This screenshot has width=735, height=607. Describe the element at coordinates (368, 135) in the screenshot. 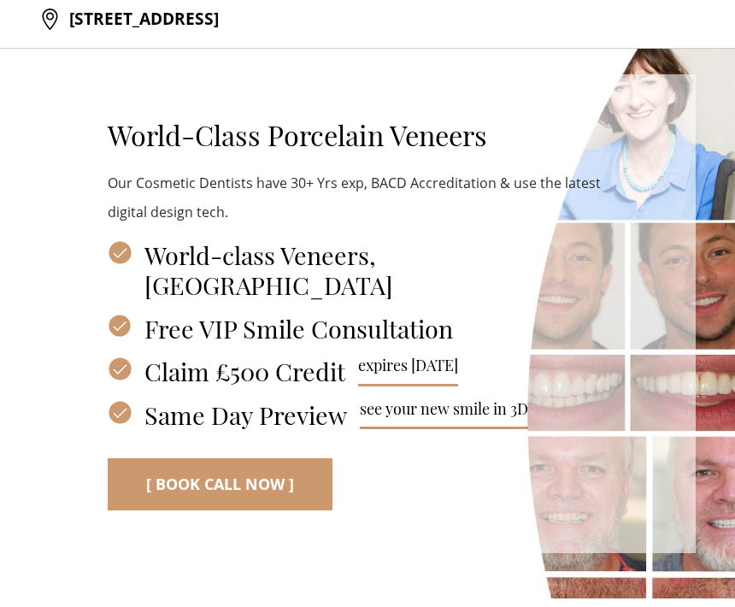

I see `h2: World-Class Porcelain Veneers` at that location.